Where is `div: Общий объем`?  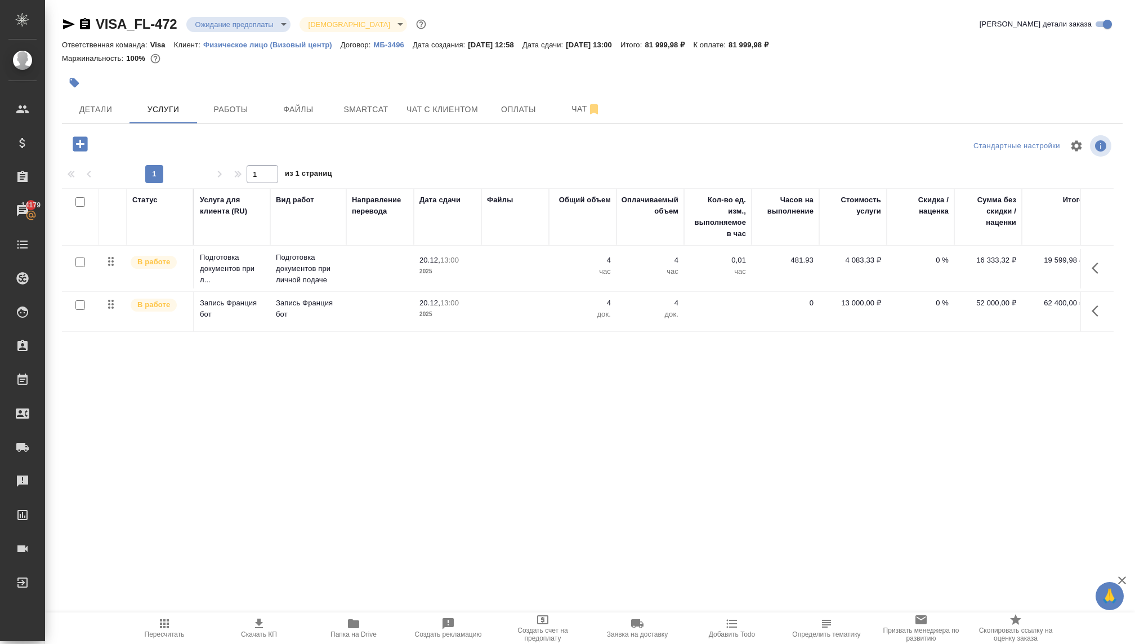 div: Общий объем is located at coordinates (585, 200).